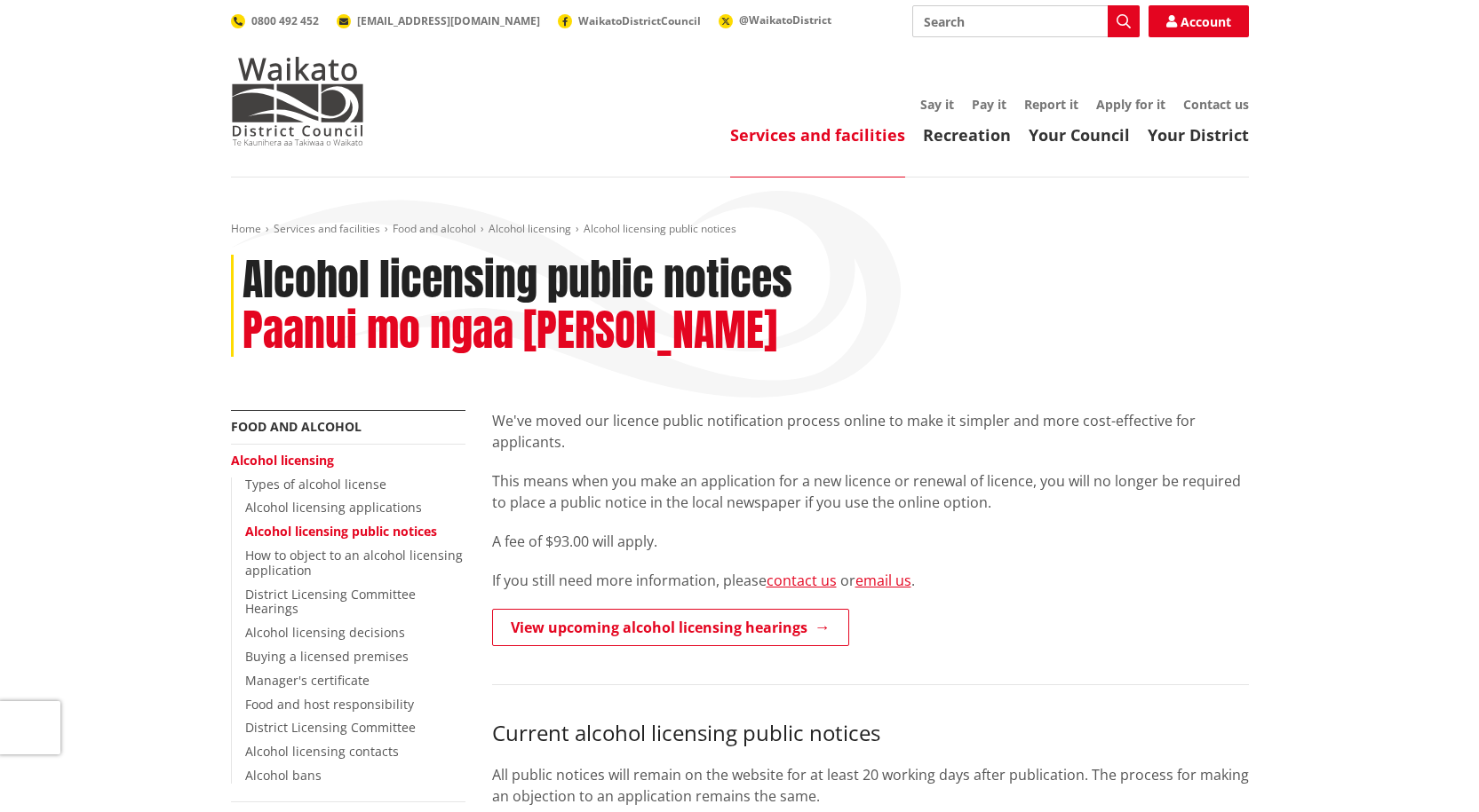 The image size is (1479, 812). Describe the element at coordinates (316, 484) in the screenshot. I see `a: Types of alcohol license` at that location.